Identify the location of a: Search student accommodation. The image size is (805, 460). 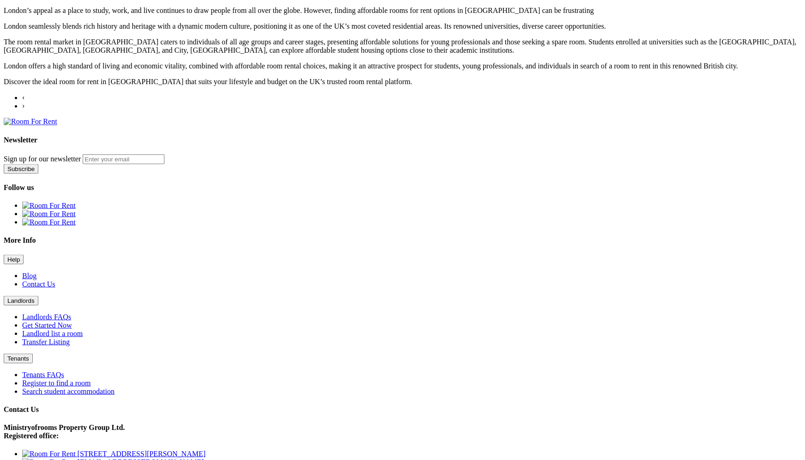
(68, 390).